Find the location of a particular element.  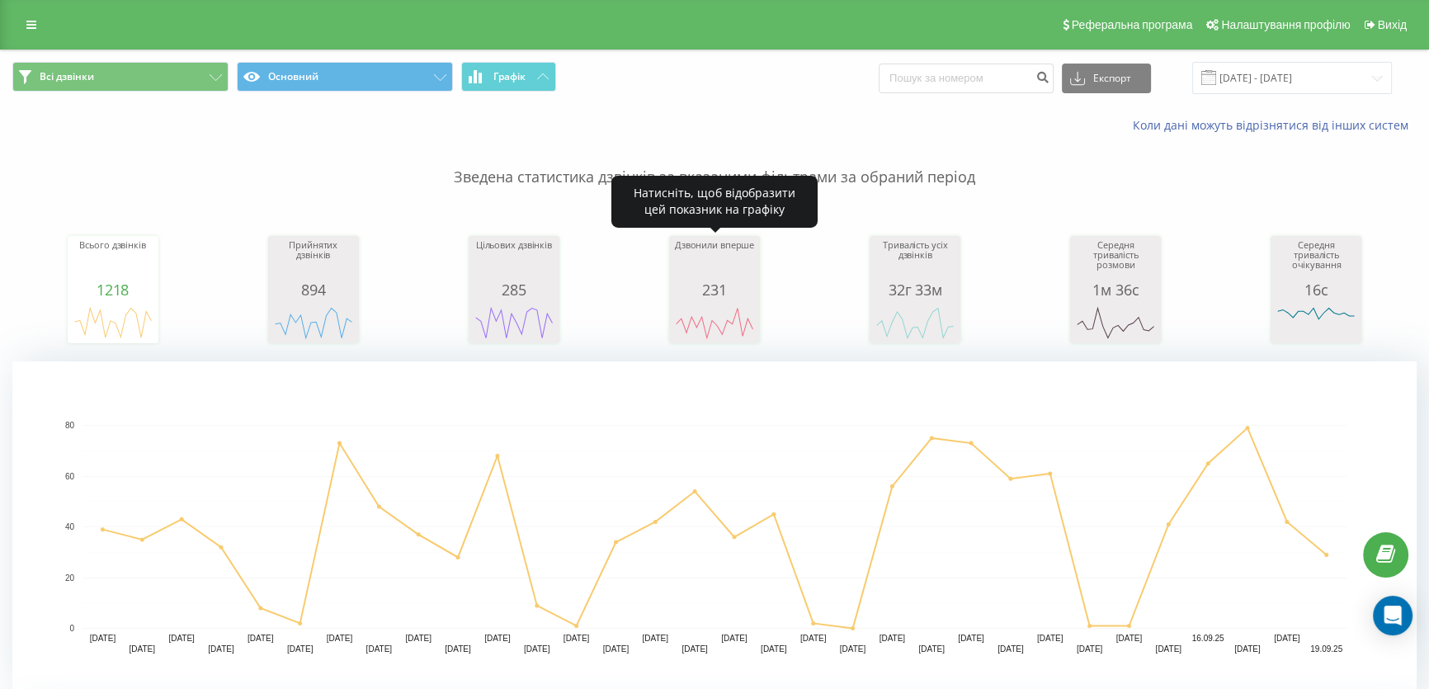

button: Графік is located at coordinates (508, 77).